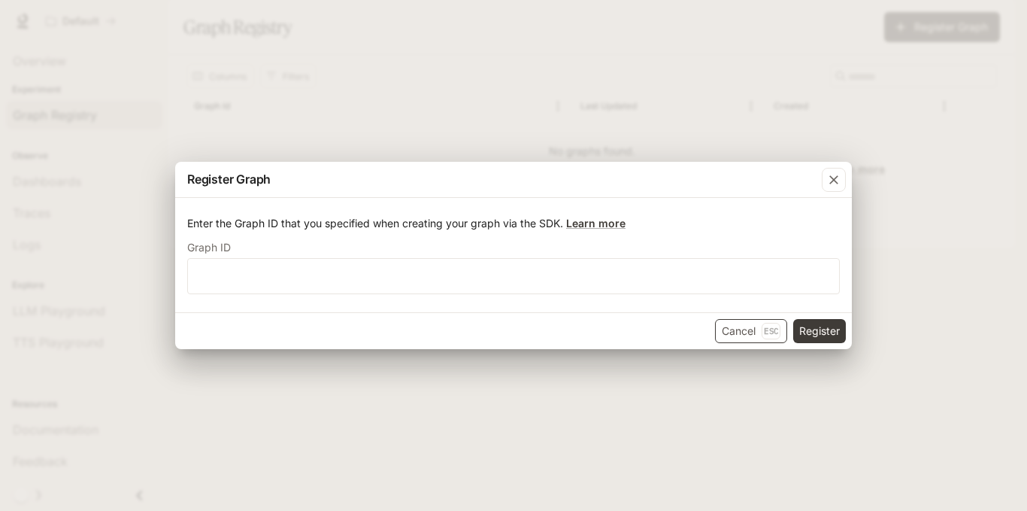 The height and width of the screenshot is (511, 1027). Describe the element at coordinates (229, 179) in the screenshot. I see `p: Register Graph` at that location.